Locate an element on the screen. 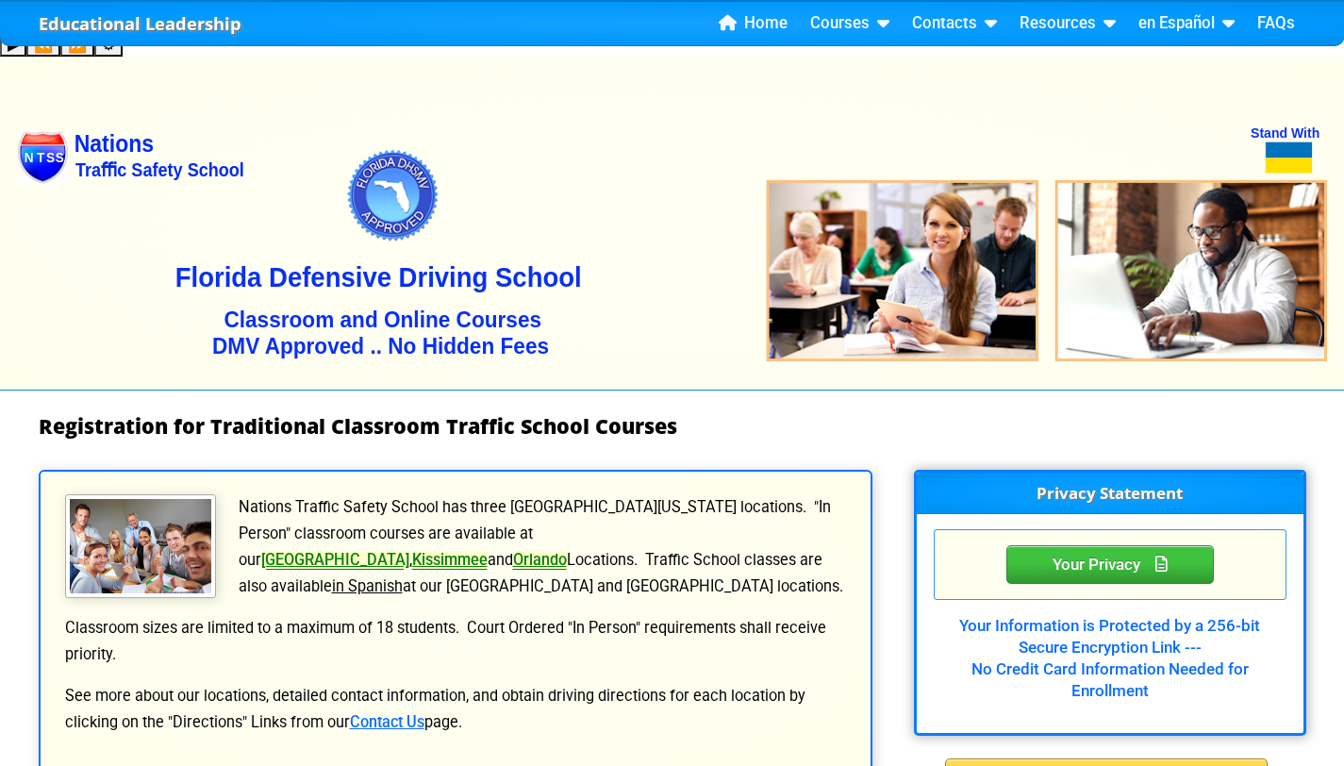  a: Educational Leadership is located at coordinates (140, 24).